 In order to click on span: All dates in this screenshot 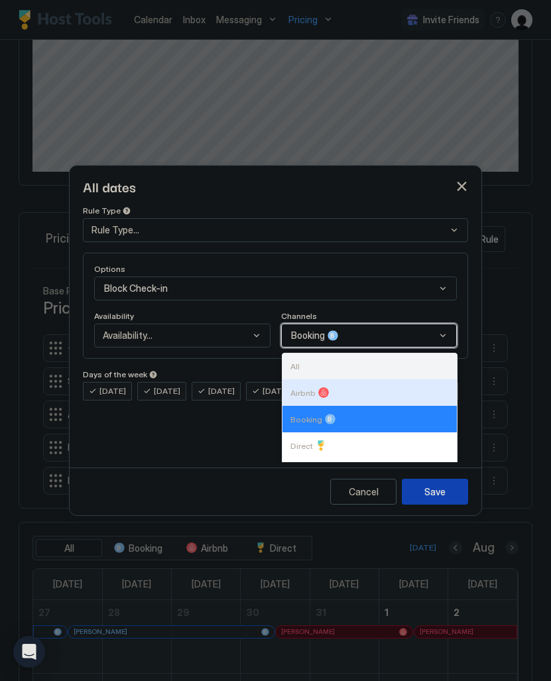, I will do `click(109, 186)`.